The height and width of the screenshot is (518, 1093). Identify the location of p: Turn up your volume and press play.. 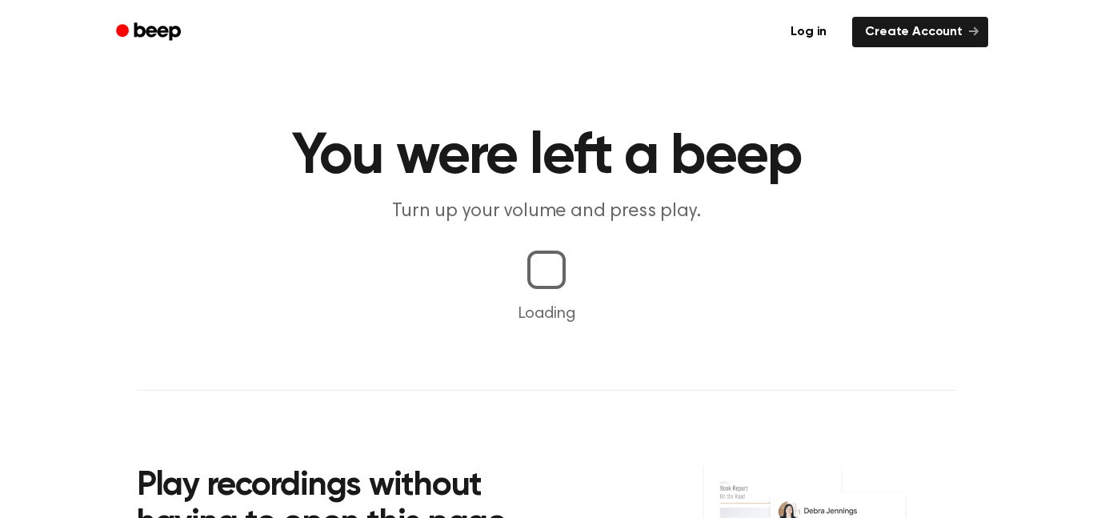
(547, 211).